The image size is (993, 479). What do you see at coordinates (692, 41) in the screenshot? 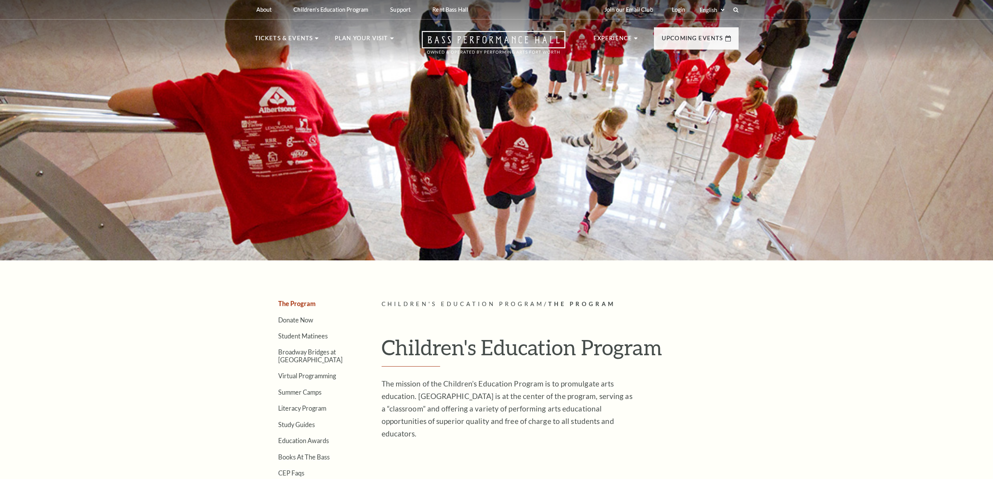
I see `p: Upcoming Events` at bounding box center [692, 41].